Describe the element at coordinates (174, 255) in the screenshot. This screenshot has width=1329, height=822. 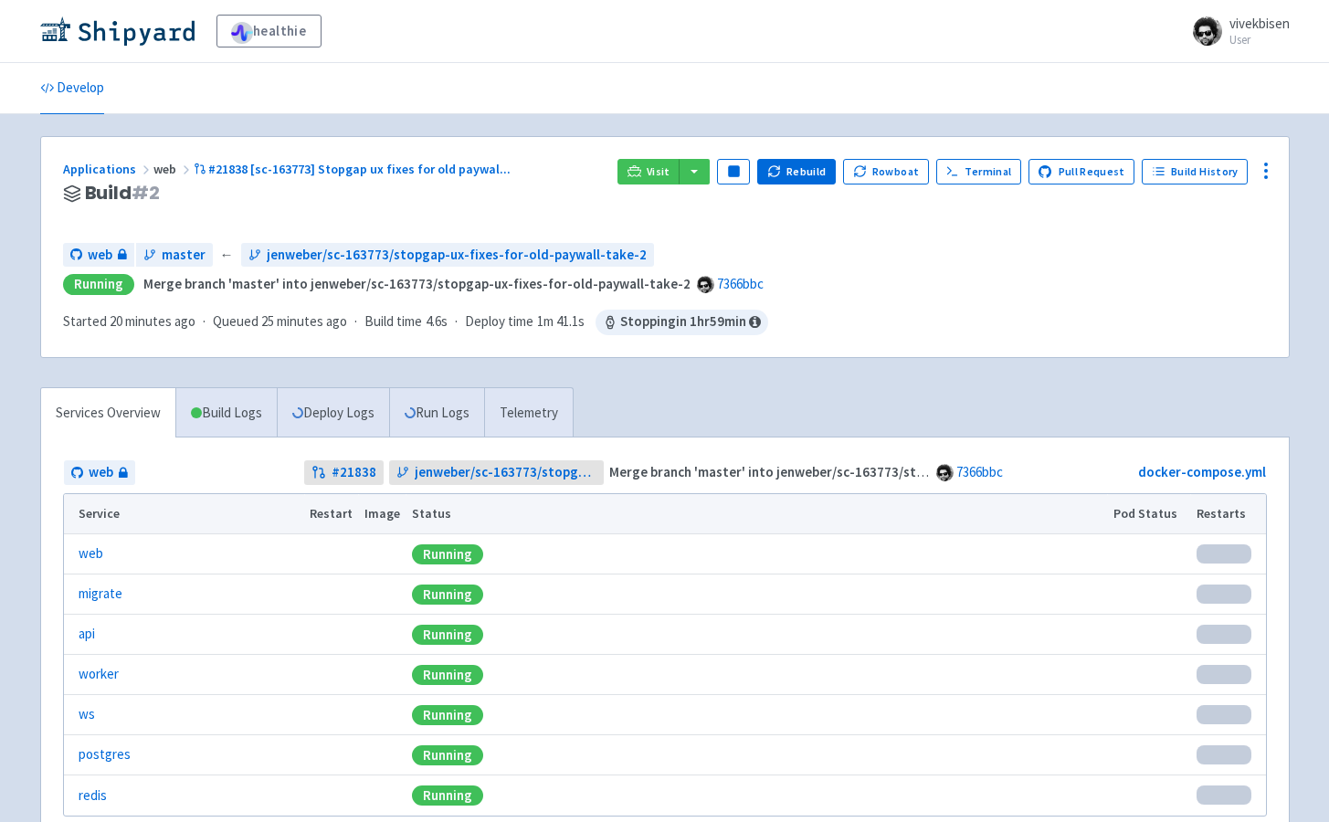
I see `a: master` at that location.